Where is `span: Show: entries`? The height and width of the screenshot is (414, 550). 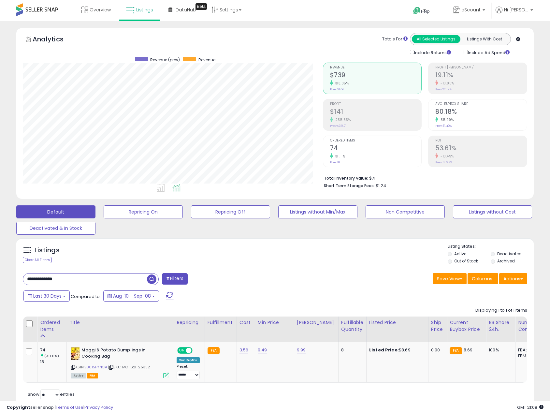 span: Show: entries is located at coordinates (51, 394).